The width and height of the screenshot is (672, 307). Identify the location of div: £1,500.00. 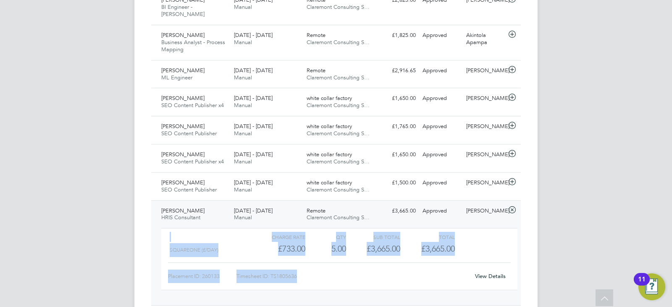
(397, 183).